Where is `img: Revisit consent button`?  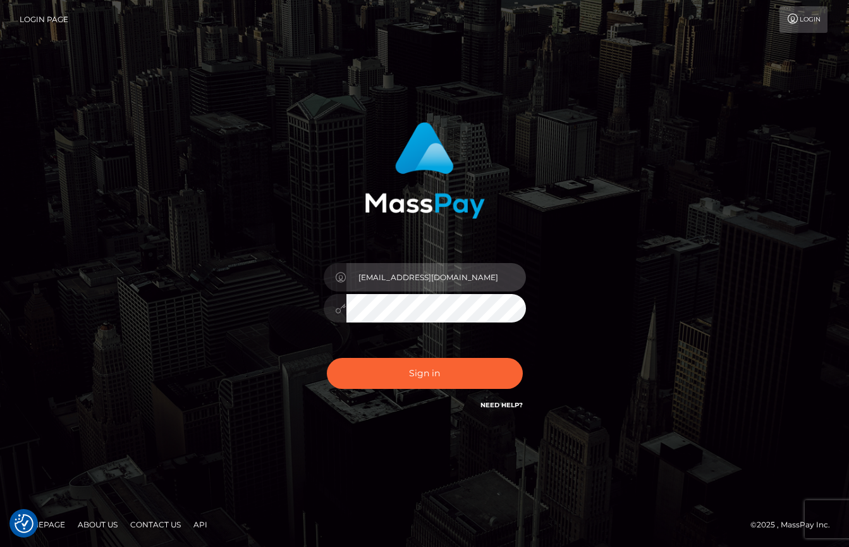
img: Revisit consent button is located at coordinates (24, 523).